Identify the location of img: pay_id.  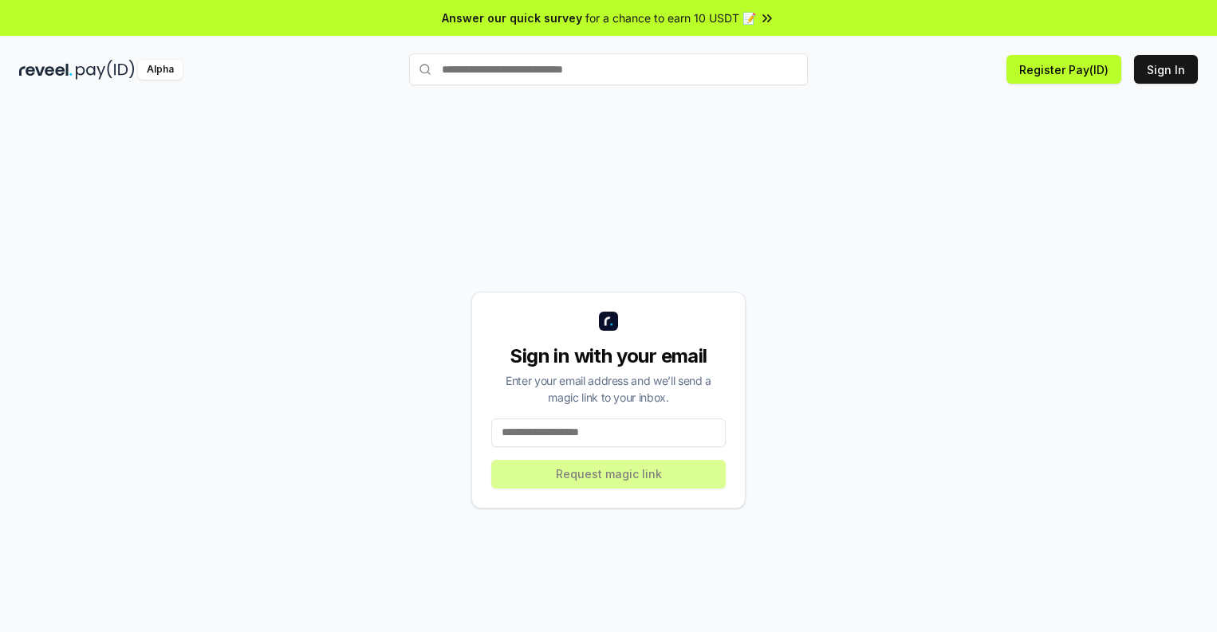
(105, 69).